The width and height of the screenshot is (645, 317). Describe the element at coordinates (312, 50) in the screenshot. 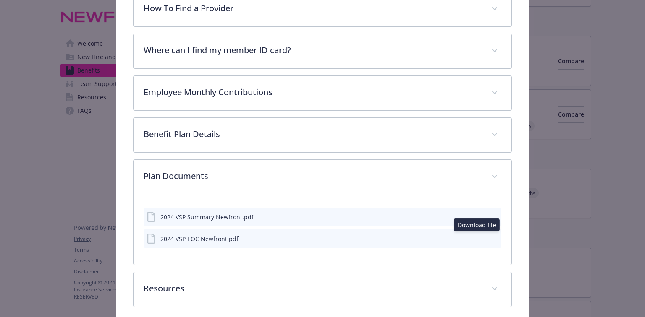

I see `p: Where can I find my member ID card?` at that location.